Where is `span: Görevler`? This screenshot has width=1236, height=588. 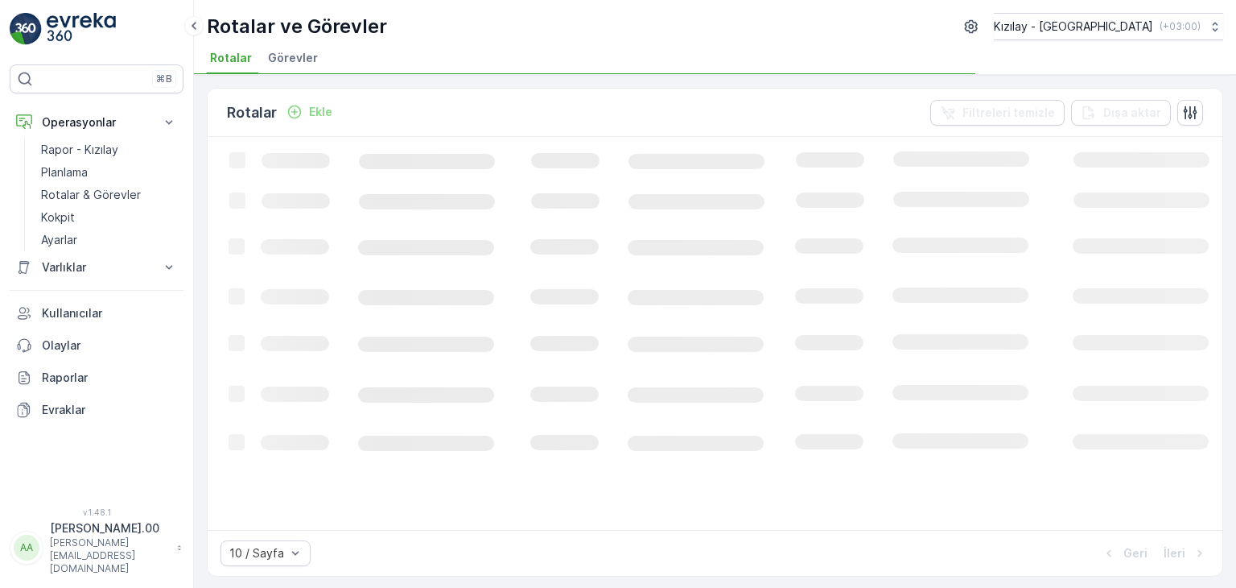 span: Görevler is located at coordinates (293, 58).